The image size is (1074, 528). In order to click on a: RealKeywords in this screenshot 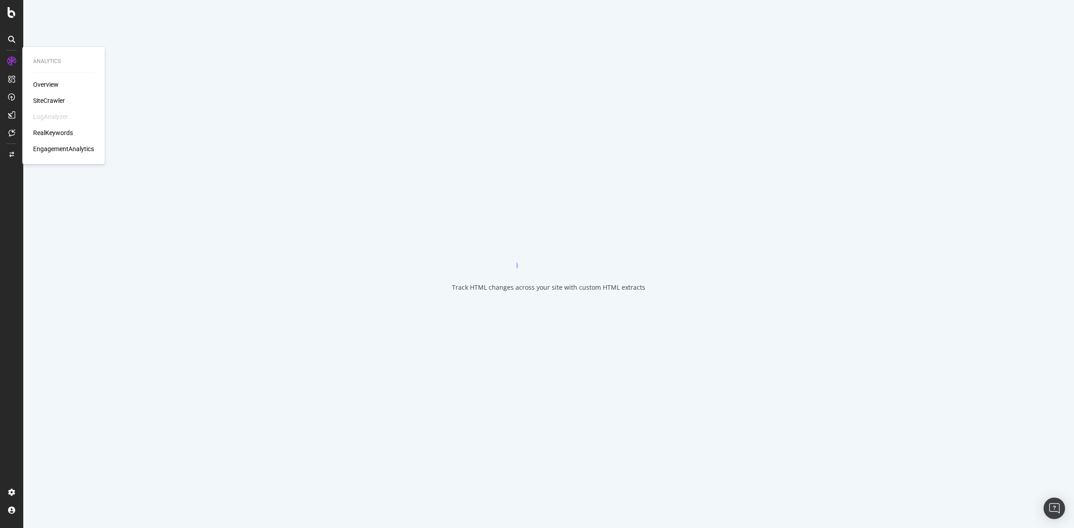, I will do `click(53, 133)`.